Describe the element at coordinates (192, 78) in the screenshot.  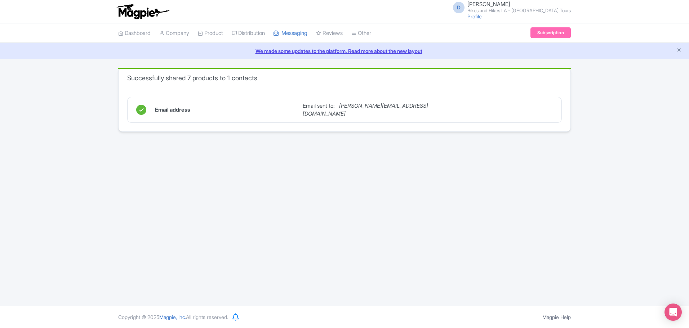
I see `h3: Successfully shared 7 products to 1 contacts` at that location.